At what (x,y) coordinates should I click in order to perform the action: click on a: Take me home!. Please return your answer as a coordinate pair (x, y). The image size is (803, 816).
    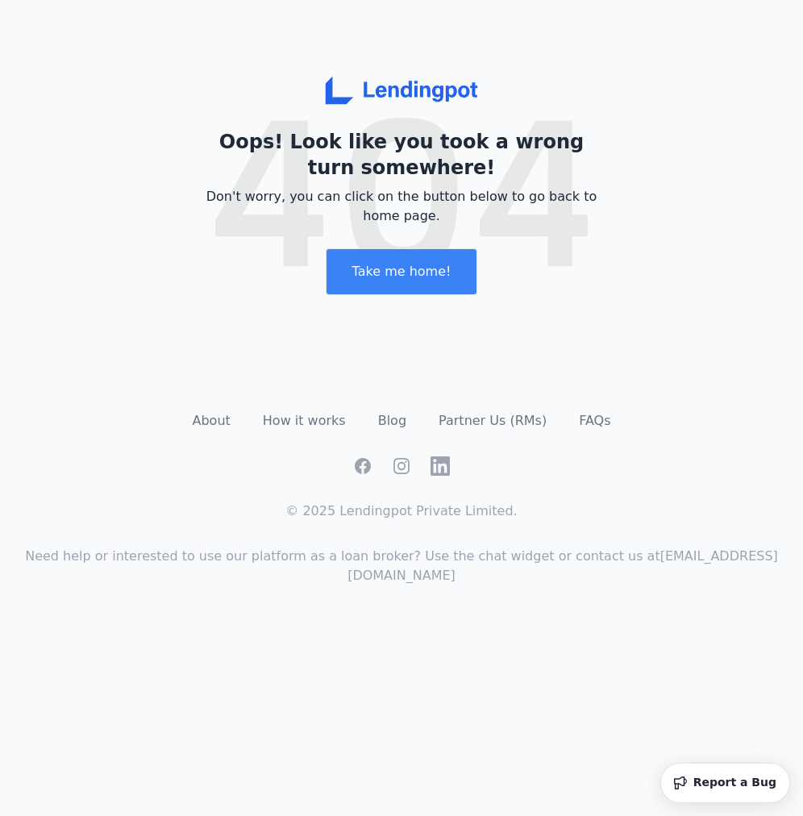
    Looking at the image, I should click on (402, 272).